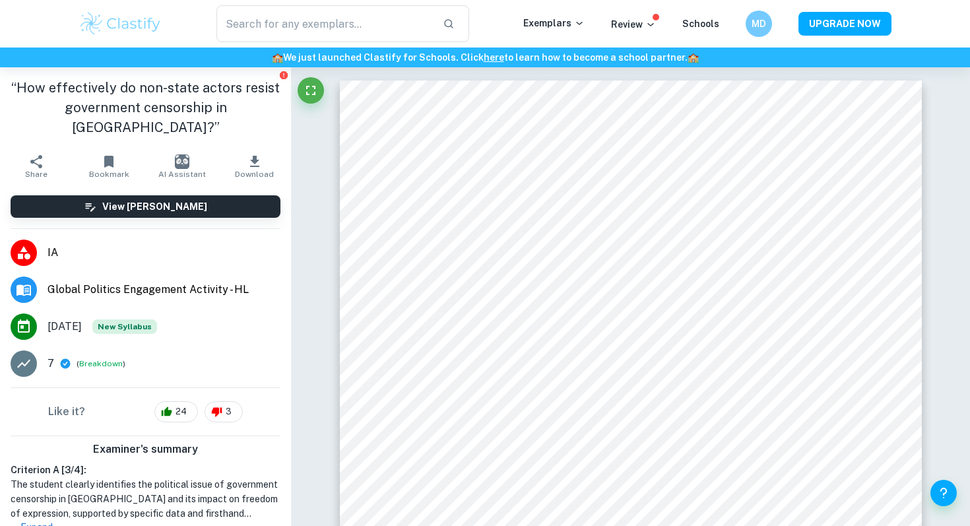 The image size is (970, 526). I want to click on a: Clastify logo, so click(120, 24).